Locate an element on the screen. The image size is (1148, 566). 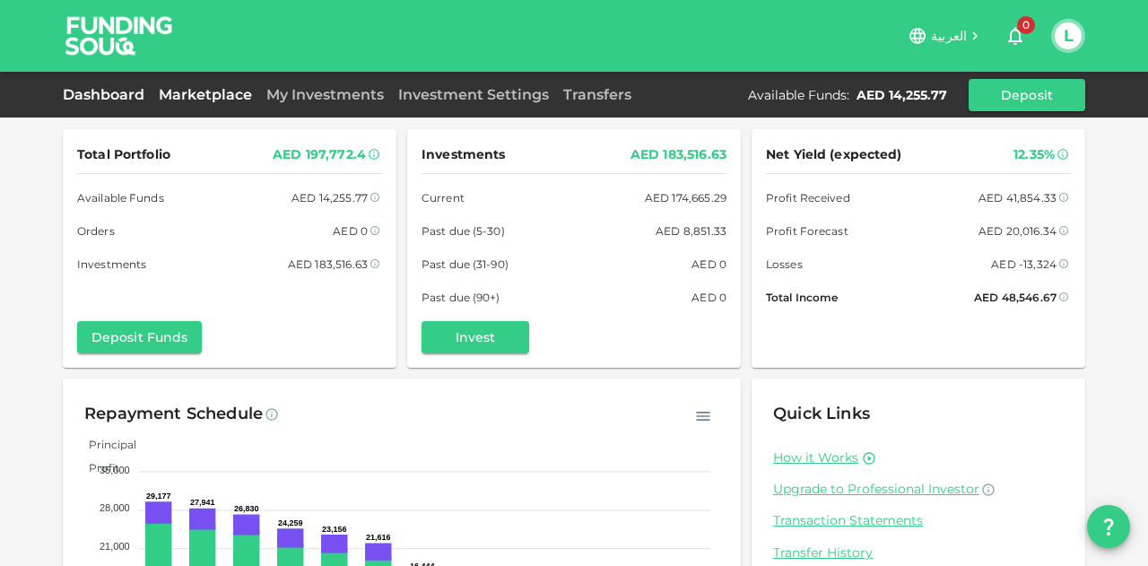
span: العربية is located at coordinates (949, 36).